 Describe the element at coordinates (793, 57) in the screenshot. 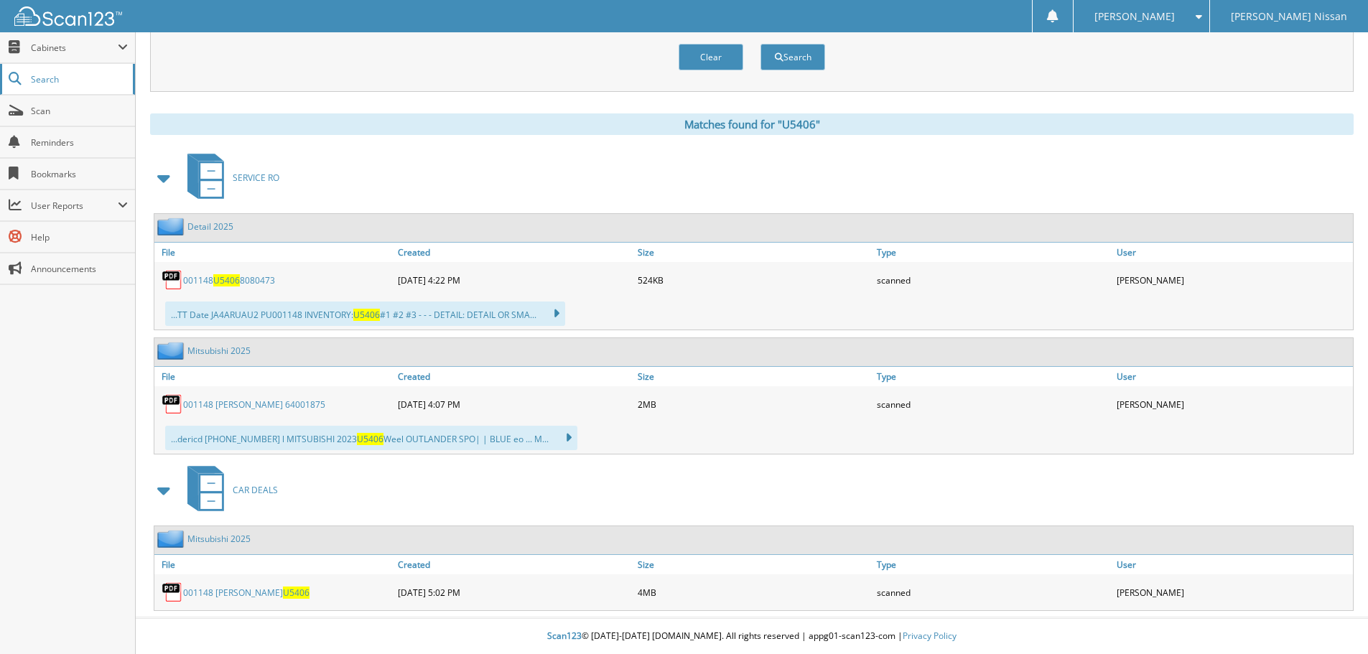

I see `button: Search` at that location.